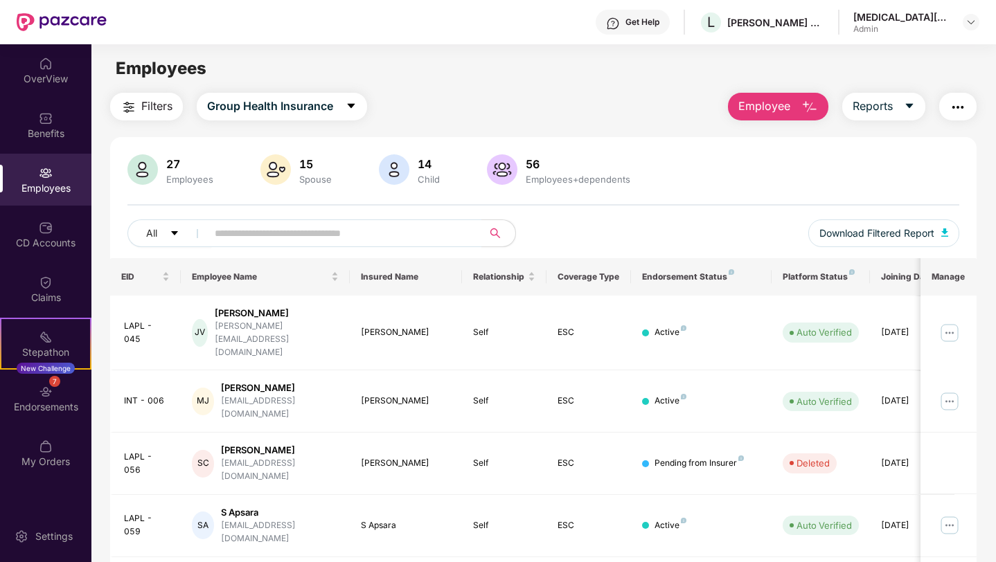 The width and height of the screenshot is (996, 562). Describe the element at coordinates (170, 233) in the screenshot. I see `button: Allcaret-down` at that location.